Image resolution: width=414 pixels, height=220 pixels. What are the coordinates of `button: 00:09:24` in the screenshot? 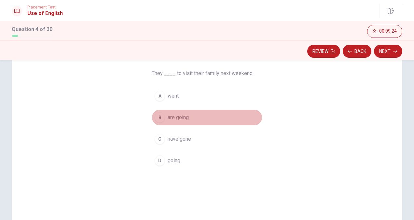 It's located at (385, 31).